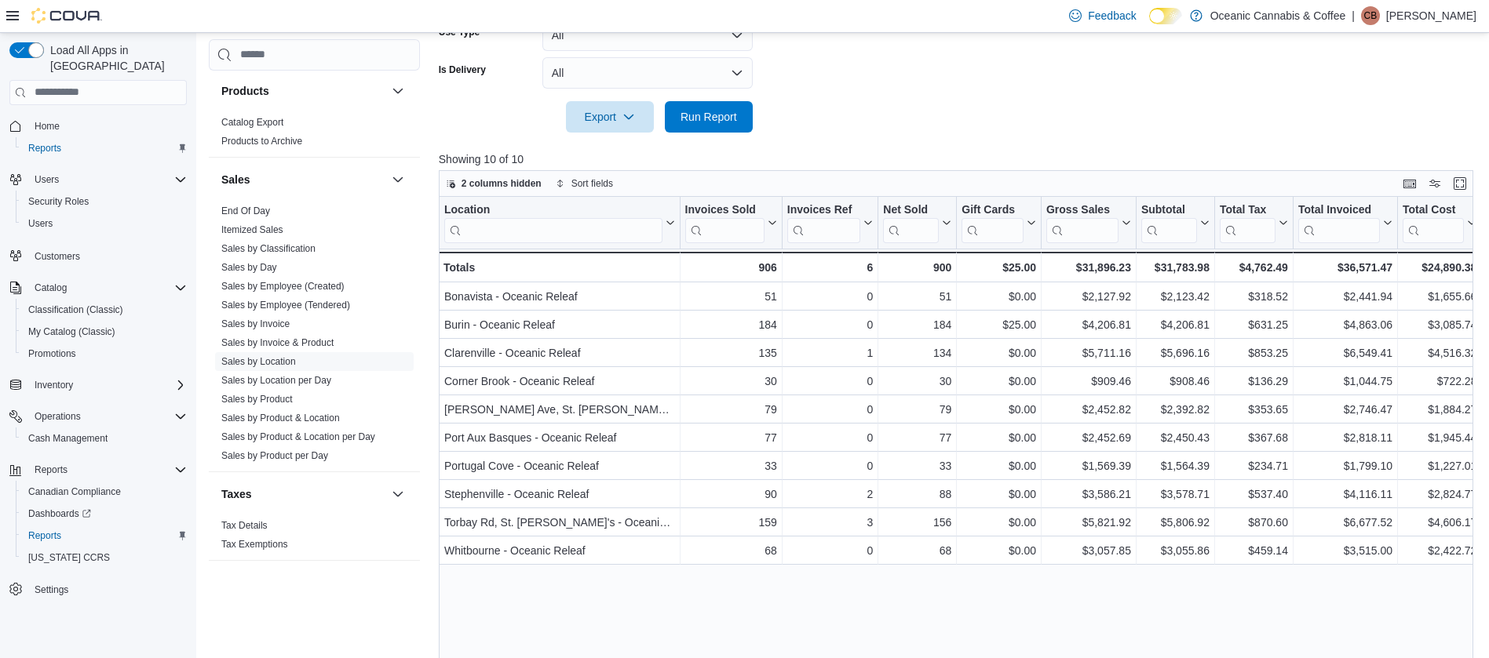 The height and width of the screenshot is (658, 1489). Describe the element at coordinates (104, 558) in the screenshot. I see `span: Washington CCRS` at that location.